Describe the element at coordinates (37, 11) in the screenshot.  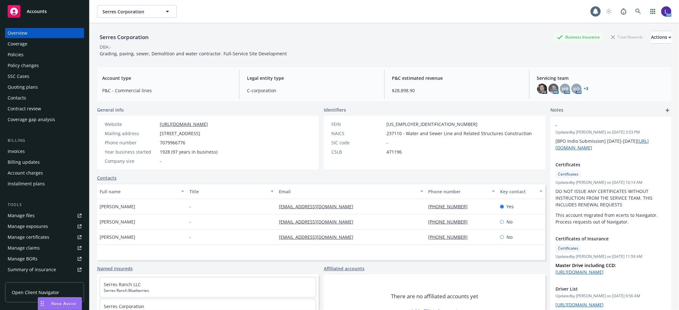
I see `span: Accounts` at that location.